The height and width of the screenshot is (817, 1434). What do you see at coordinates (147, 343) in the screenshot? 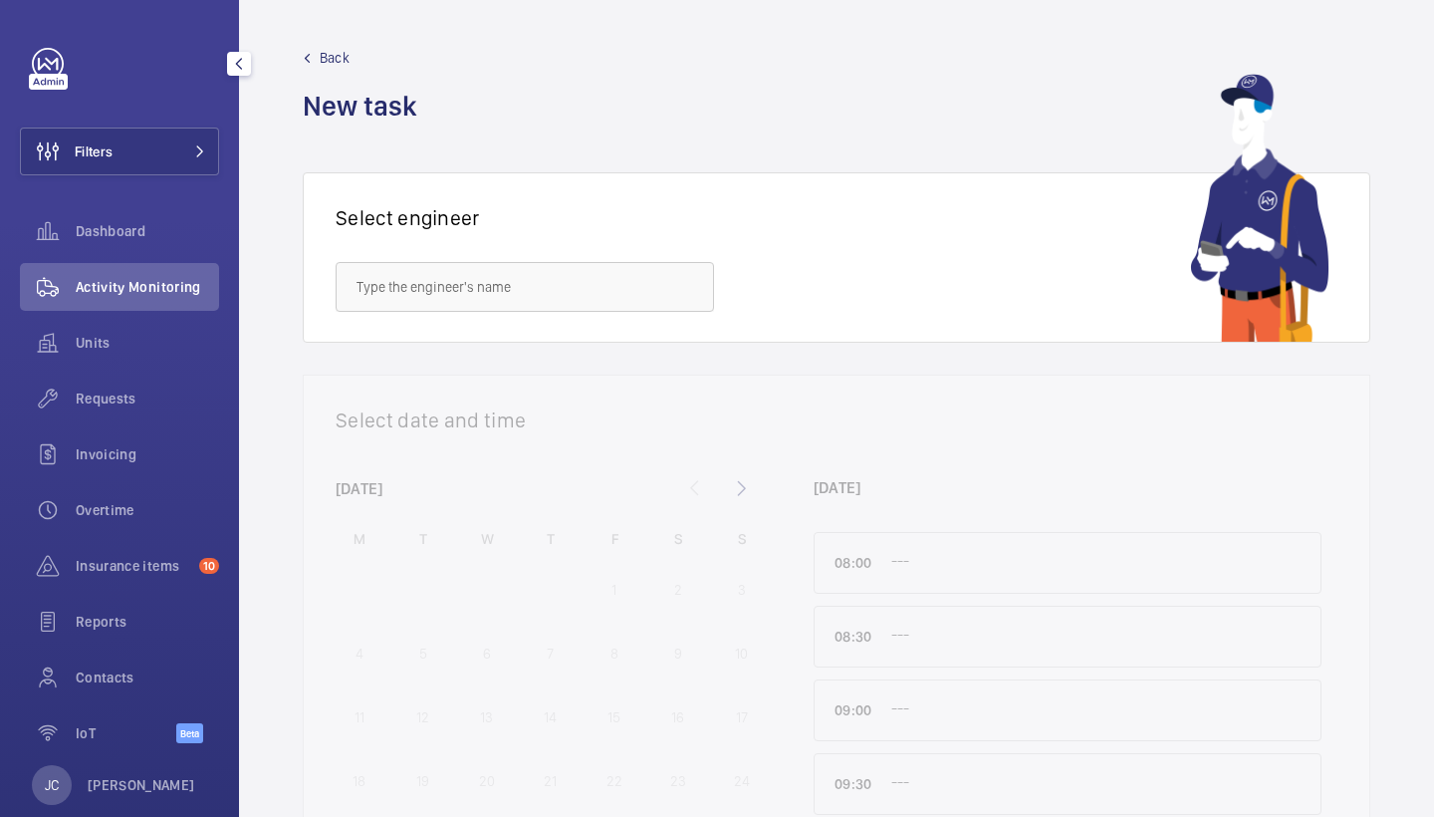
I see `span: Units` at bounding box center [147, 343].